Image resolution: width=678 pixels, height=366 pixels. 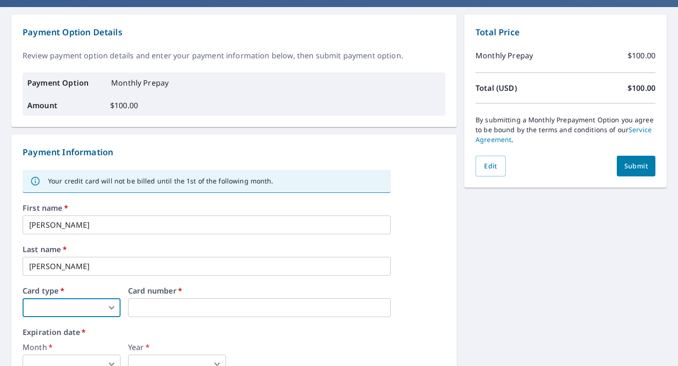 What do you see at coordinates (72, 348) in the screenshot?
I see `label: Month` at bounding box center [72, 348].